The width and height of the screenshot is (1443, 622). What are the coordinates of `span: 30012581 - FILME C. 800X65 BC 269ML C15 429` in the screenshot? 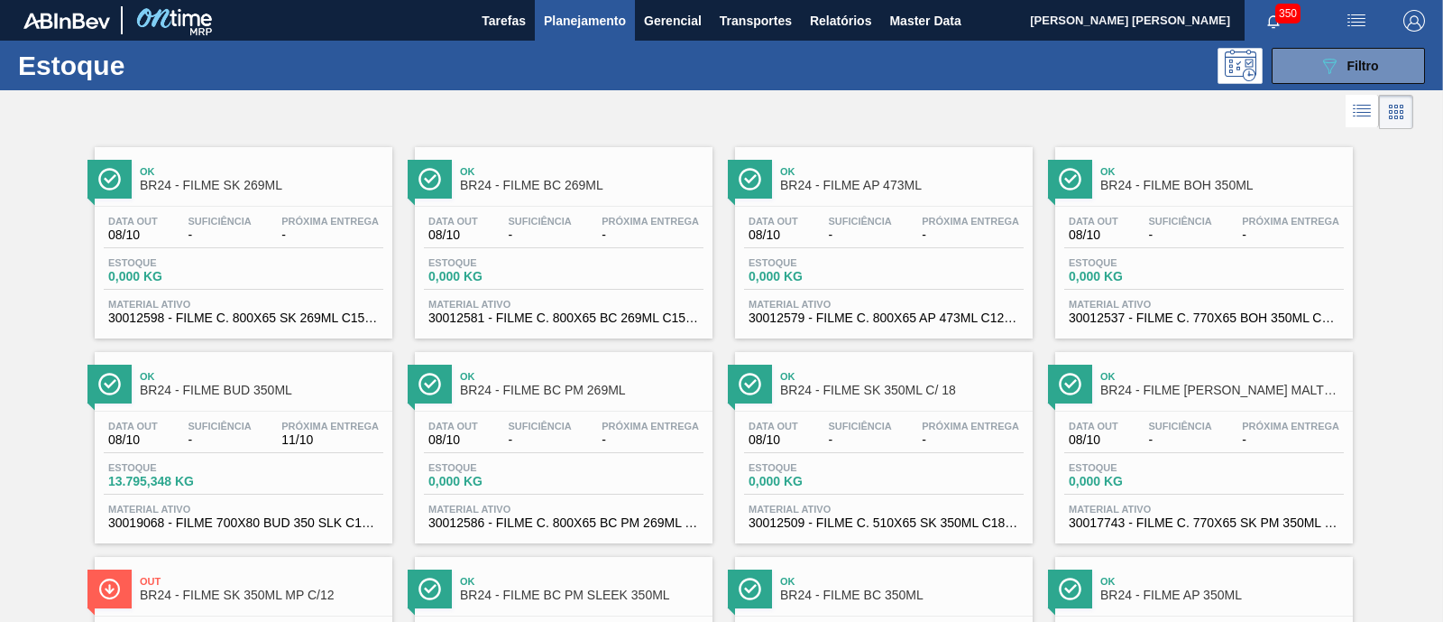 It's located at (564, 318).